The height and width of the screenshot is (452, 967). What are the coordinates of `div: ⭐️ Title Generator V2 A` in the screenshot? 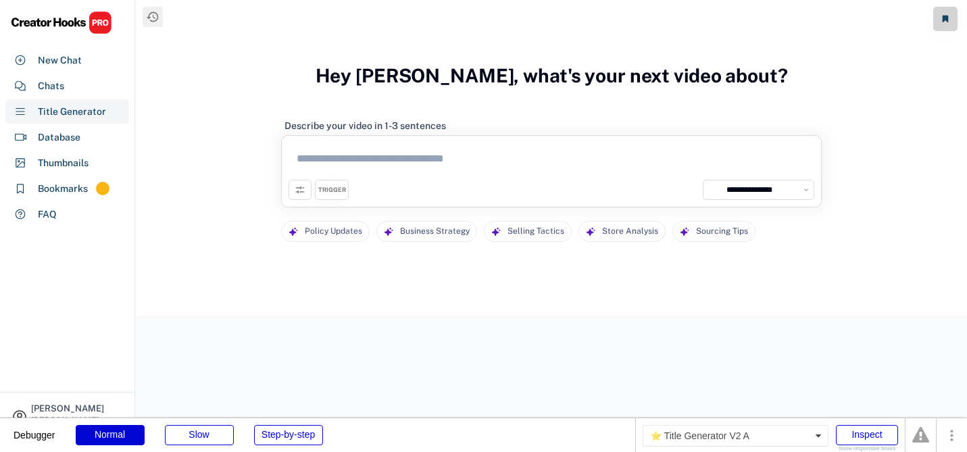 It's located at (735, 436).